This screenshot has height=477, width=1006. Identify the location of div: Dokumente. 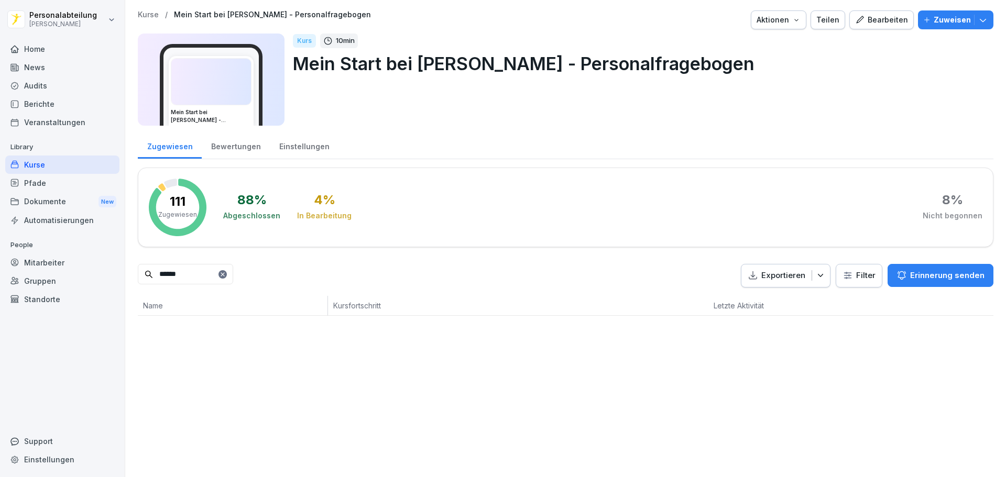
(62, 202).